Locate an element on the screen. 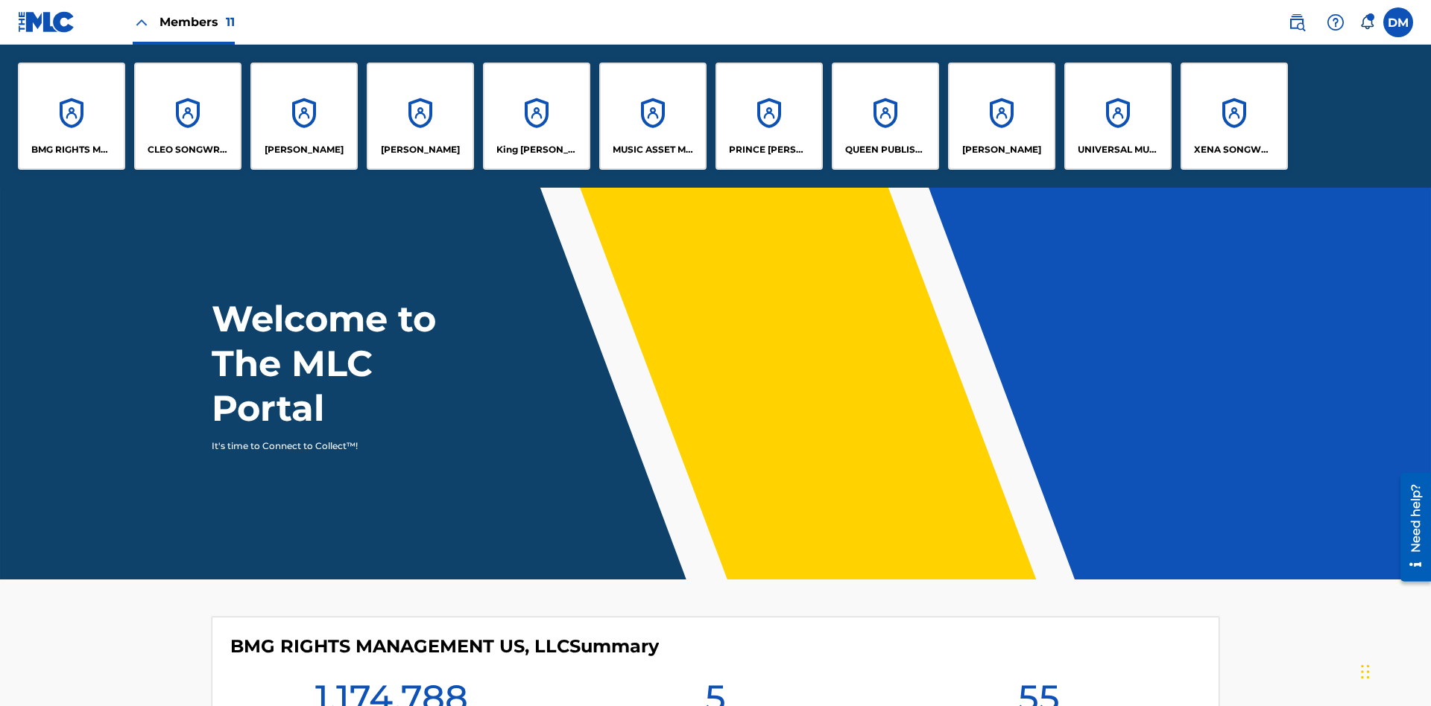  a: AccountsBMG RIGHTS MANAGEMENT US, LLC is located at coordinates (72, 116).